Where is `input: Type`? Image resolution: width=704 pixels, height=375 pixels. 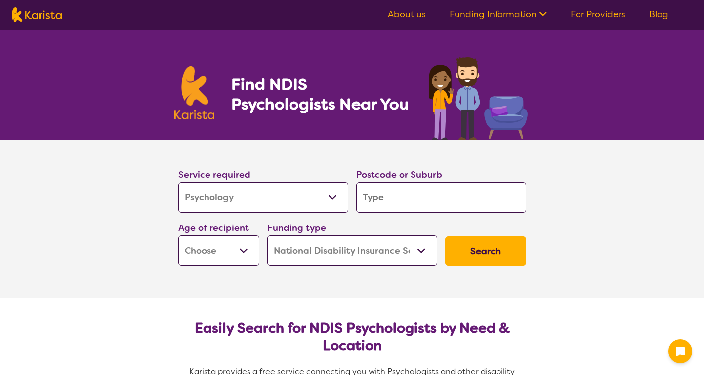
input: Type is located at coordinates (441, 197).